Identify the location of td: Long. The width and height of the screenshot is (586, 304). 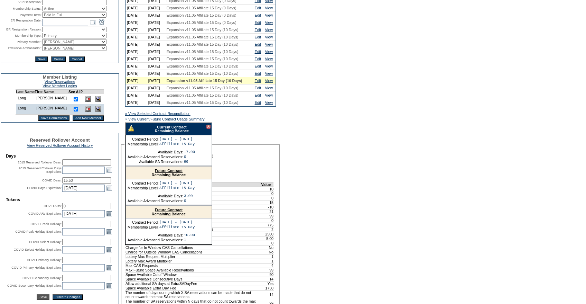
(25, 109).